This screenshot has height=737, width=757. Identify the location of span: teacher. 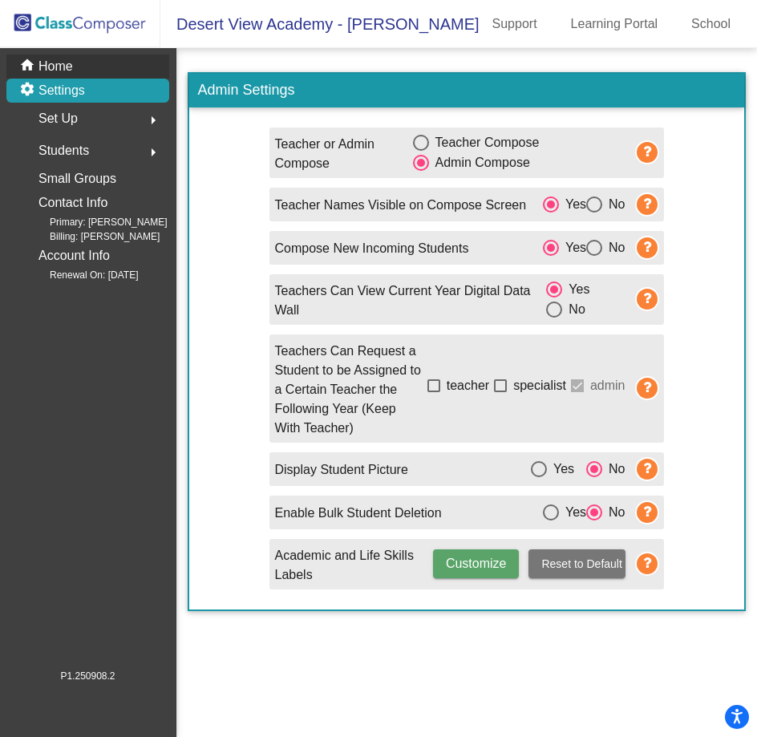
(467, 386).